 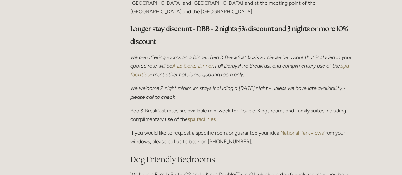 What do you see at coordinates (197, 74) in the screenshot?
I see `em: - most other hotels are quoting room only!` at bounding box center [197, 74].